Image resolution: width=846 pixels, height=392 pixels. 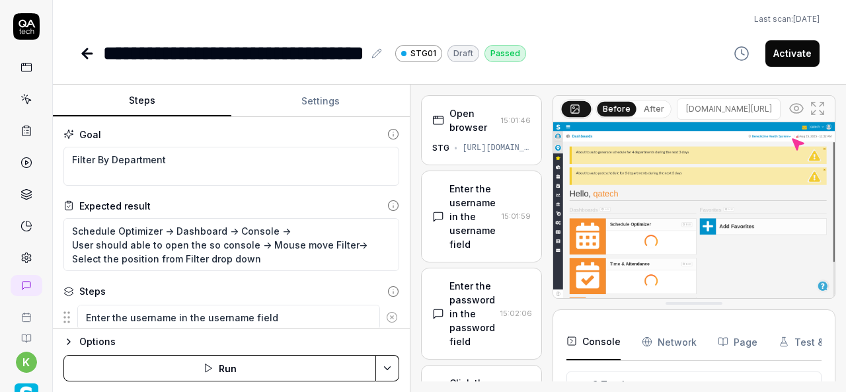 What do you see at coordinates (737, 342) in the screenshot?
I see `button: Page` at bounding box center [737, 342].